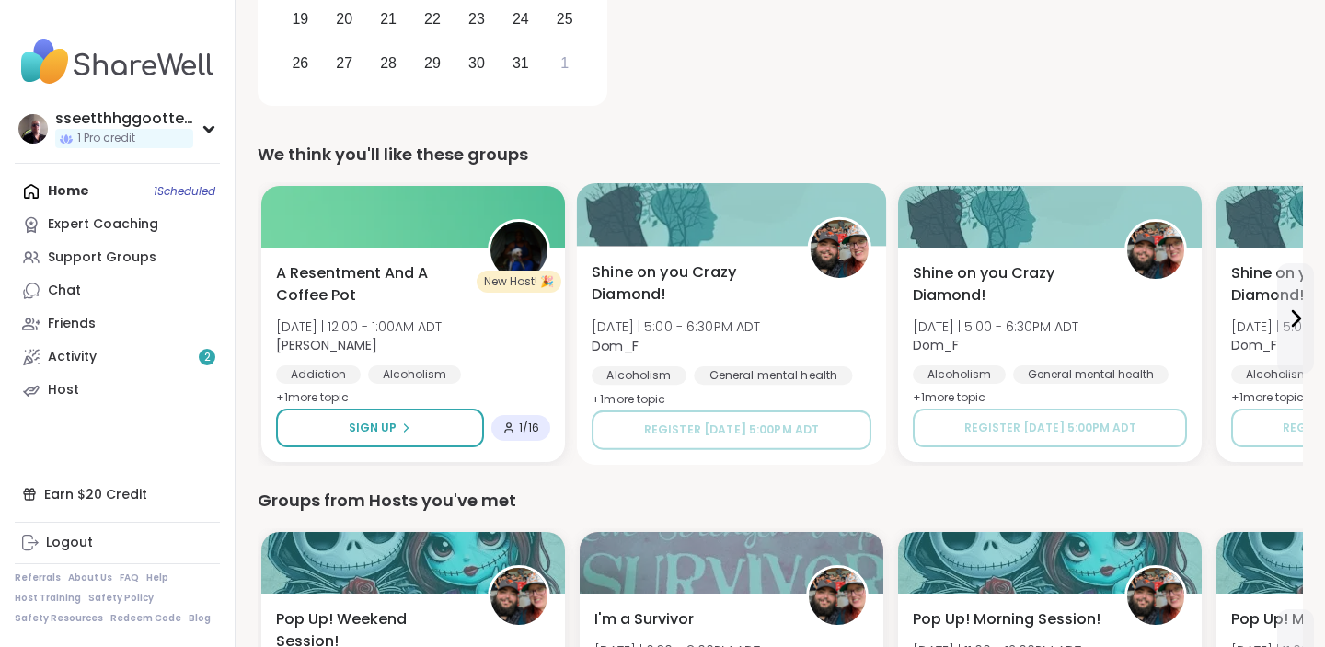  What do you see at coordinates (106, 138) in the screenshot?
I see `span: 1 Pro credit` at bounding box center [106, 138].